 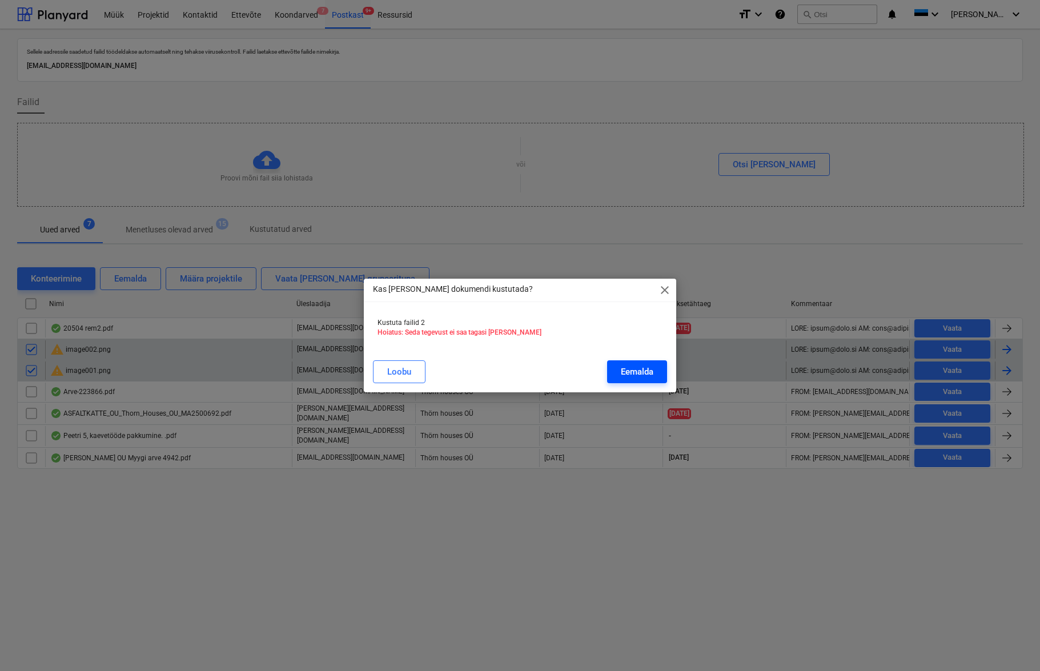 I want to click on button: Eemalda, so click(x=637, y=372).